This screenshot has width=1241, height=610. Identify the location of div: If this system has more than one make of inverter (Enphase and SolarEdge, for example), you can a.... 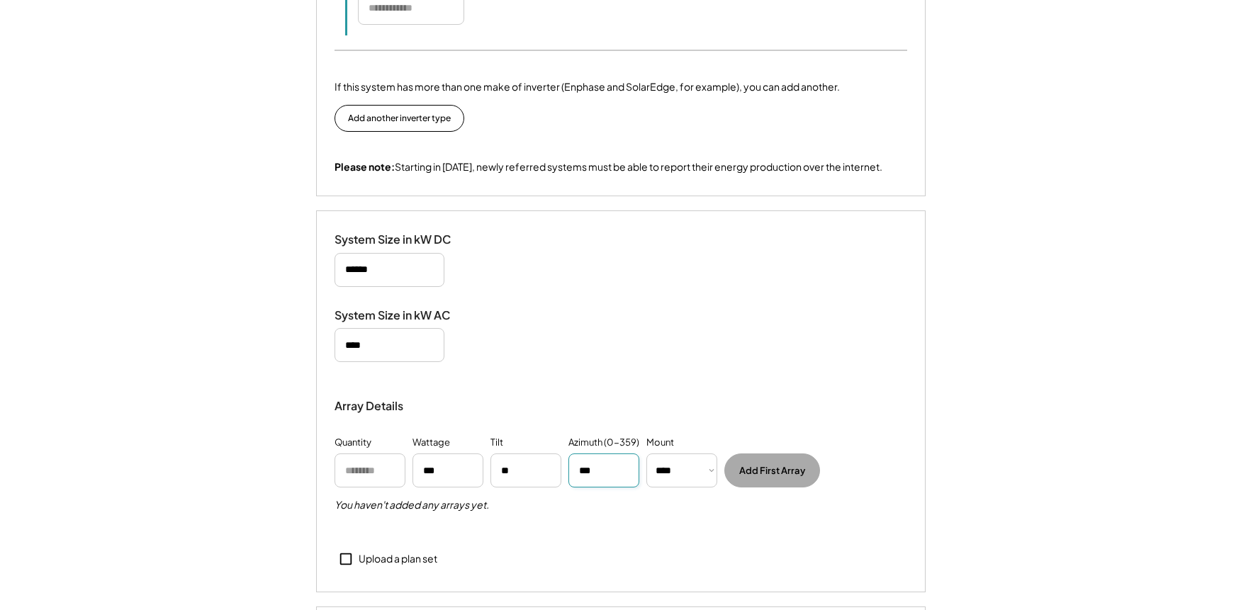
(587, 86).